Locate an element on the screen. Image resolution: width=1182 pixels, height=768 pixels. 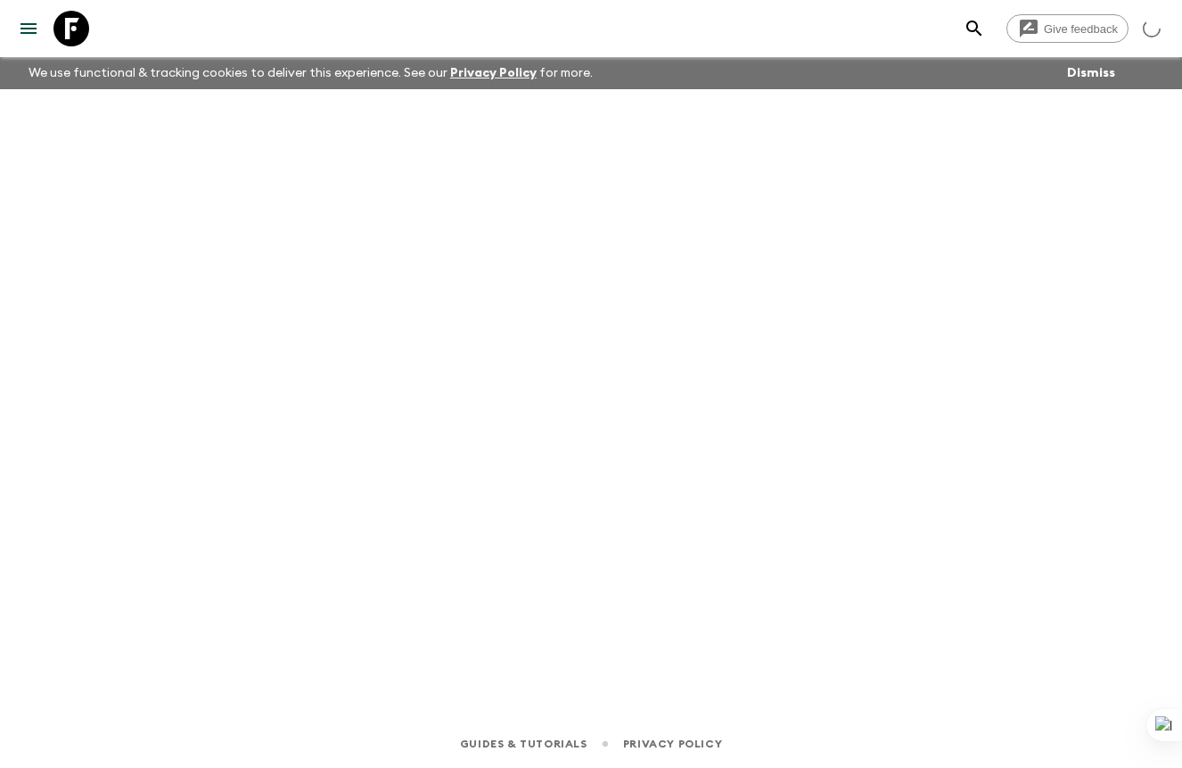
a: Guides & Tutorials is located at coordinates (523, 744).